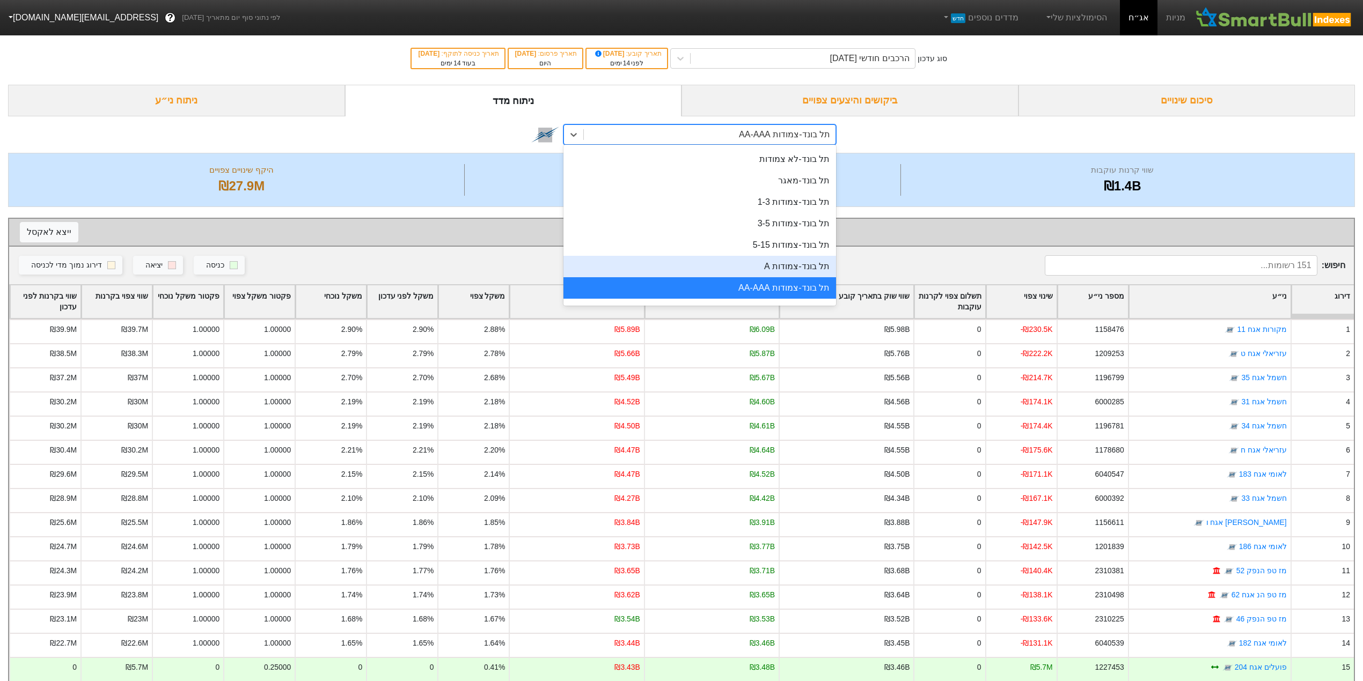  What do you see at coordinates (681, 232) in the screenshot?
I see `div: שינוי צפוי לפי נייר ערך` at bounding box center [681, 232].